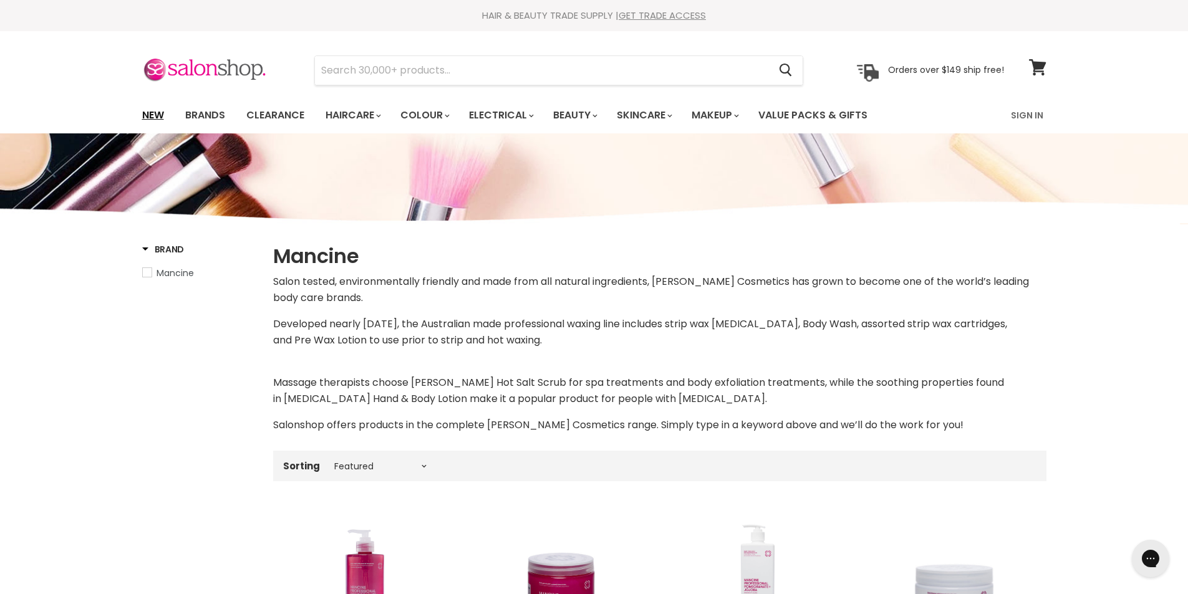 The width and height of the screenshot is (1188, 594). What do you see at coordinates (813, 115) in the screenshot?
I see `a: Value Packs & Gifts` at bounding box center [813, 115].